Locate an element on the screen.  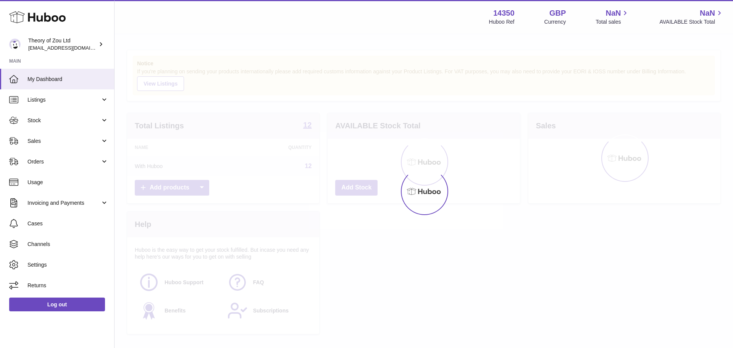
strong: GBP is located at coordinates (557, 13).